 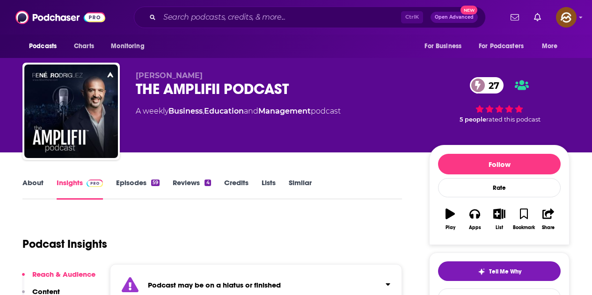 What do you see at coordinates (280, 17) in the screenshot?
I see `input: Search podcasts, credits, & more...` at bounding box center [280, 17].